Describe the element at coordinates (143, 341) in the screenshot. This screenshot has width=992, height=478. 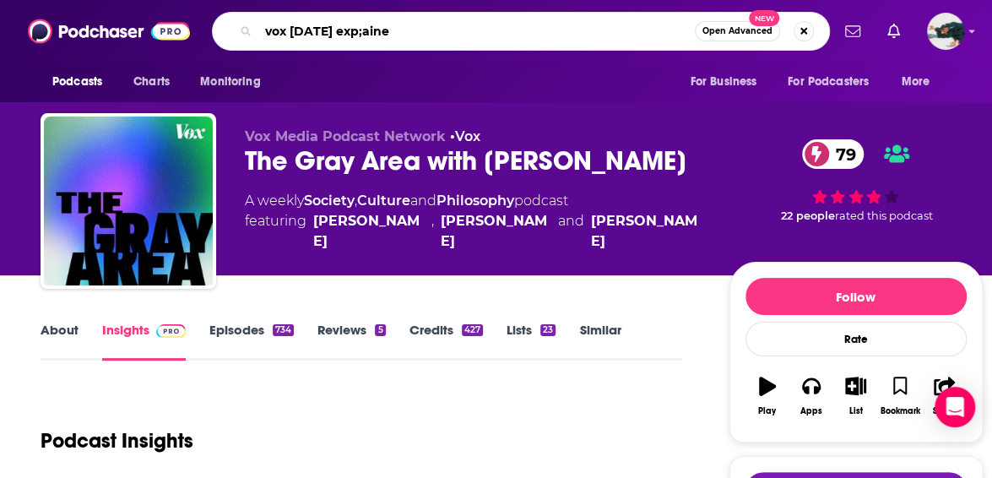
I see `a: InsightsPodchaser Pro` at that location.